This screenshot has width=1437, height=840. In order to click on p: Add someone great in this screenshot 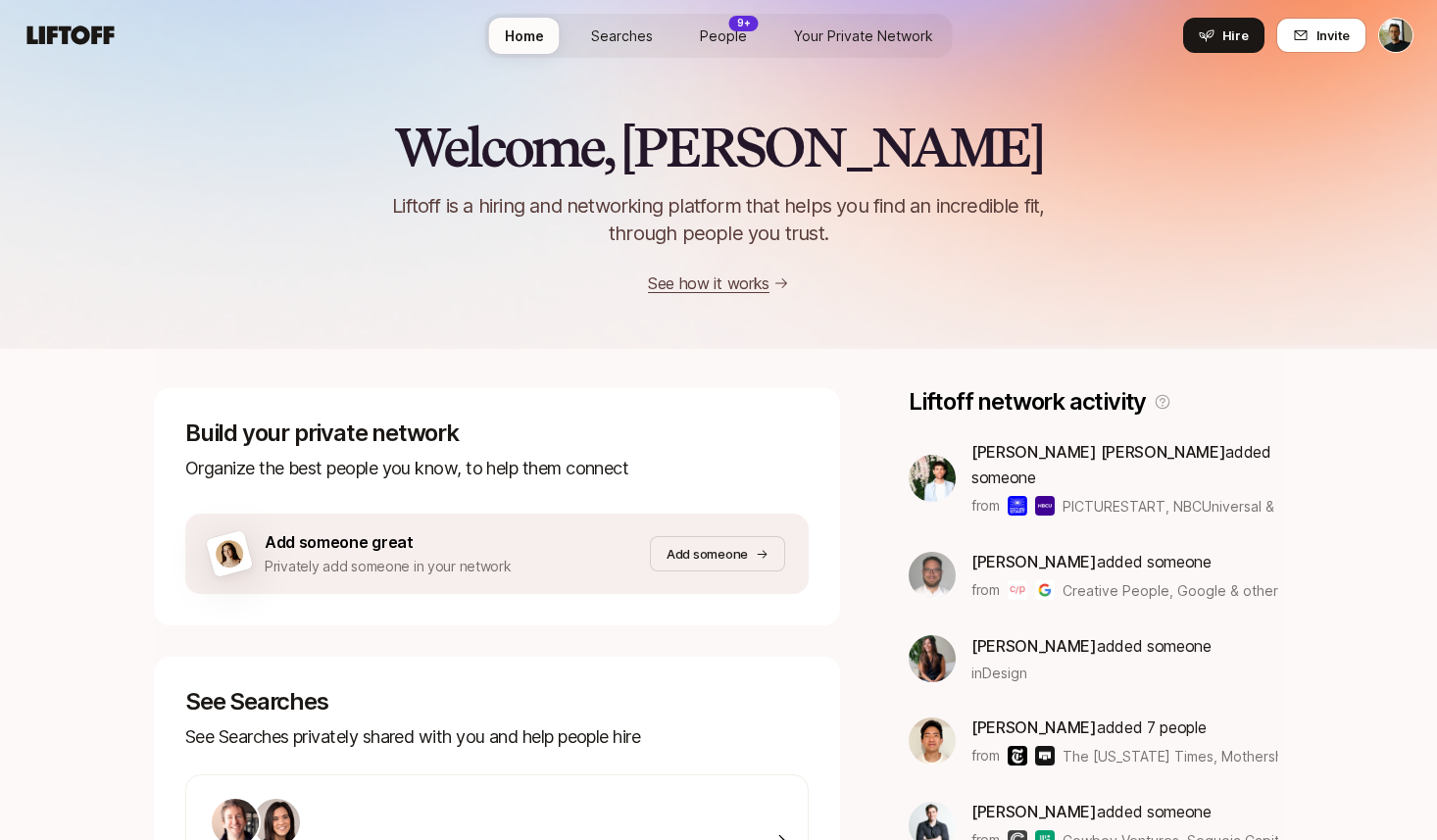, I will do `click(388, 541)`.